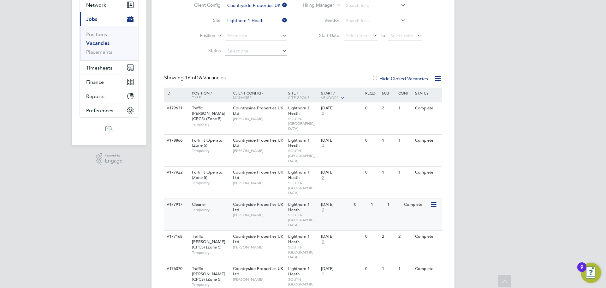 Image resolution: width=606 pixels, height=288 pixels. What do you see at coordinates (109, 68) in the screenshot?
I see `button: Timesheets` at bounding box center [109, 68].